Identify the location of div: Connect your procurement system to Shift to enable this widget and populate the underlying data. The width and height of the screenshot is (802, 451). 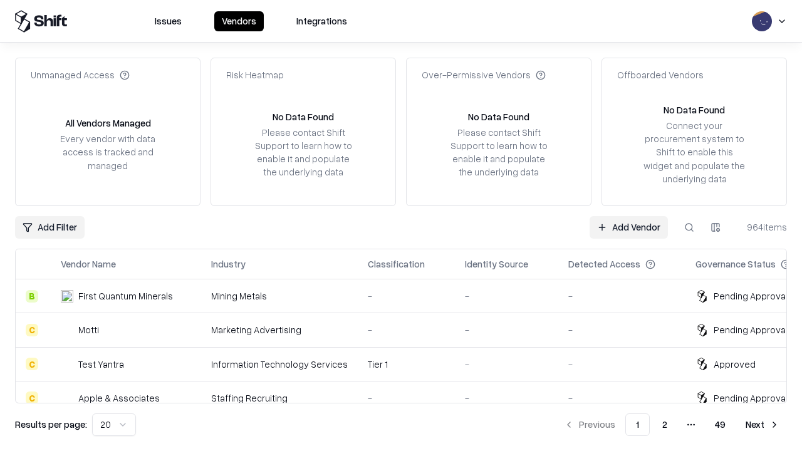
(694, 152).